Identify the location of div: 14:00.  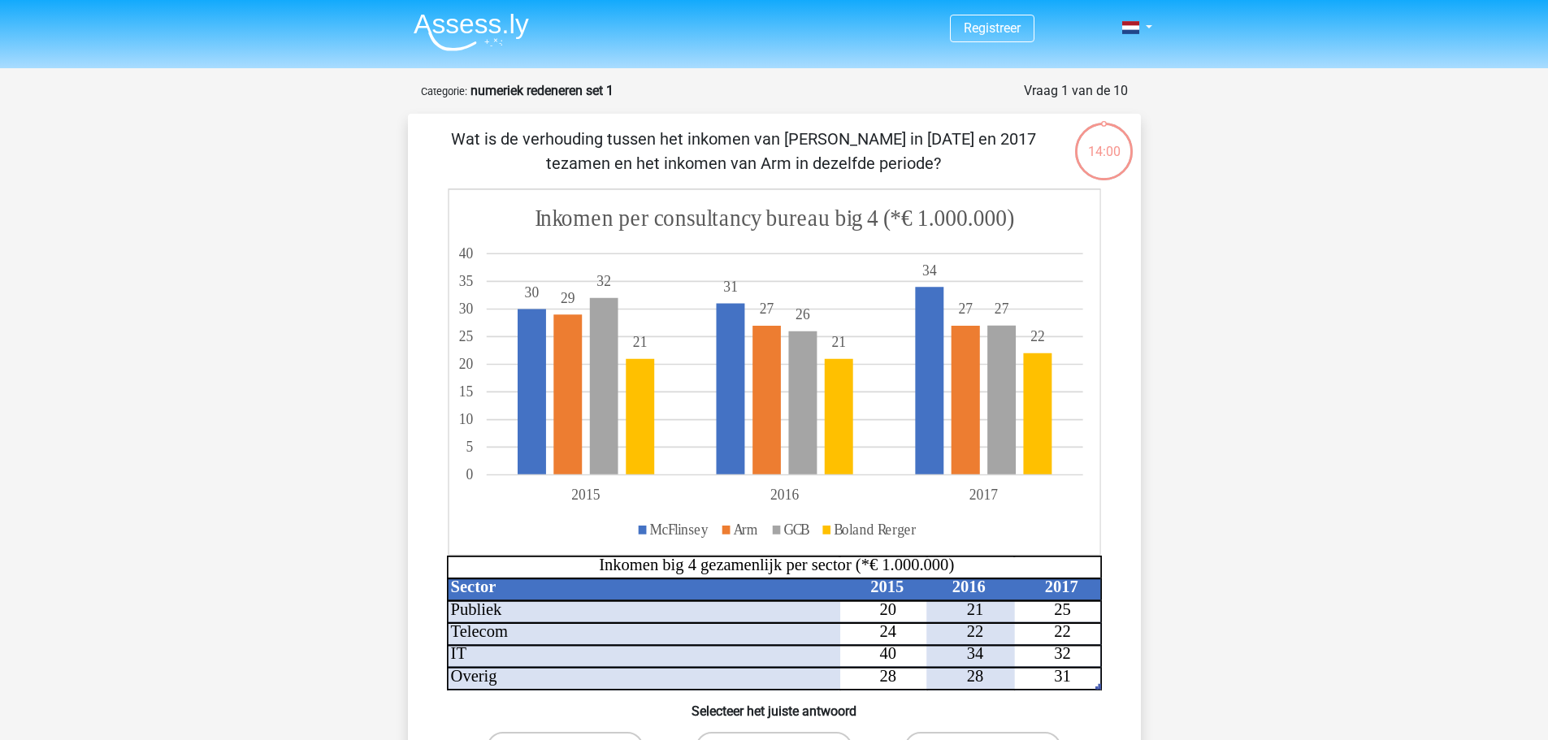
(1103, 141).